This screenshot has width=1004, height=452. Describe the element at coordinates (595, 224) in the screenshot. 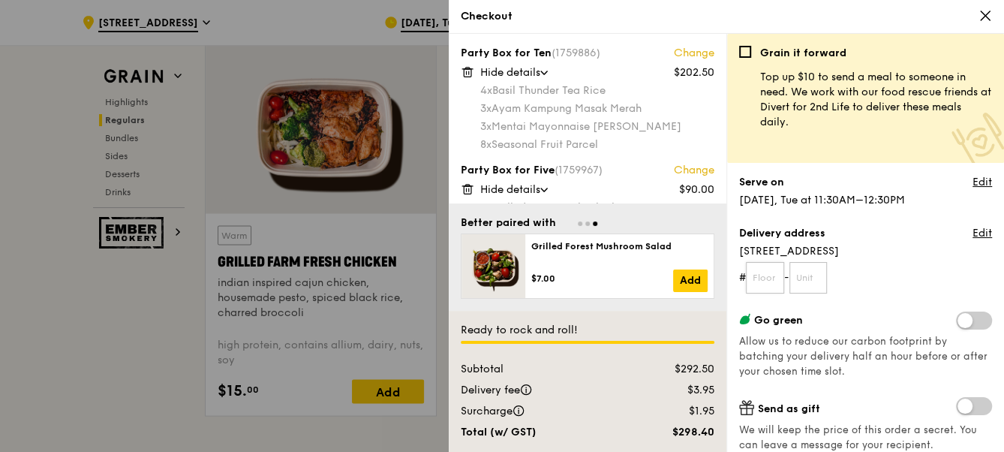

I see `span: Go to slide 3` at that location.